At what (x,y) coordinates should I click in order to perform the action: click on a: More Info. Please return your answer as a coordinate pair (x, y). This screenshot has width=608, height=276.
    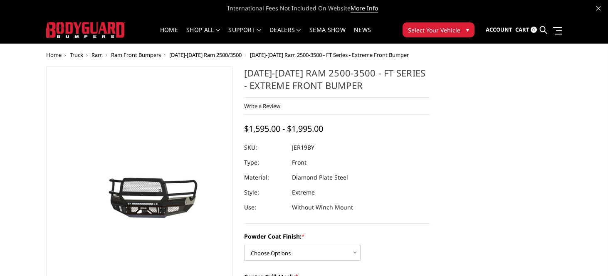
    Looking at the image, I should click on (365, 8).